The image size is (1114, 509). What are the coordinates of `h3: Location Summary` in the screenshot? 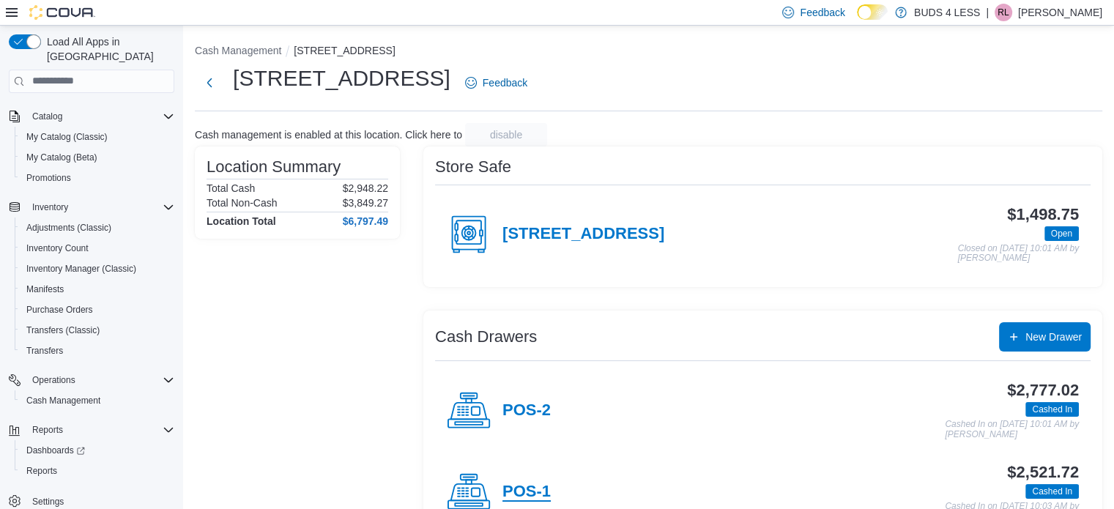 It's located at (273, 167).